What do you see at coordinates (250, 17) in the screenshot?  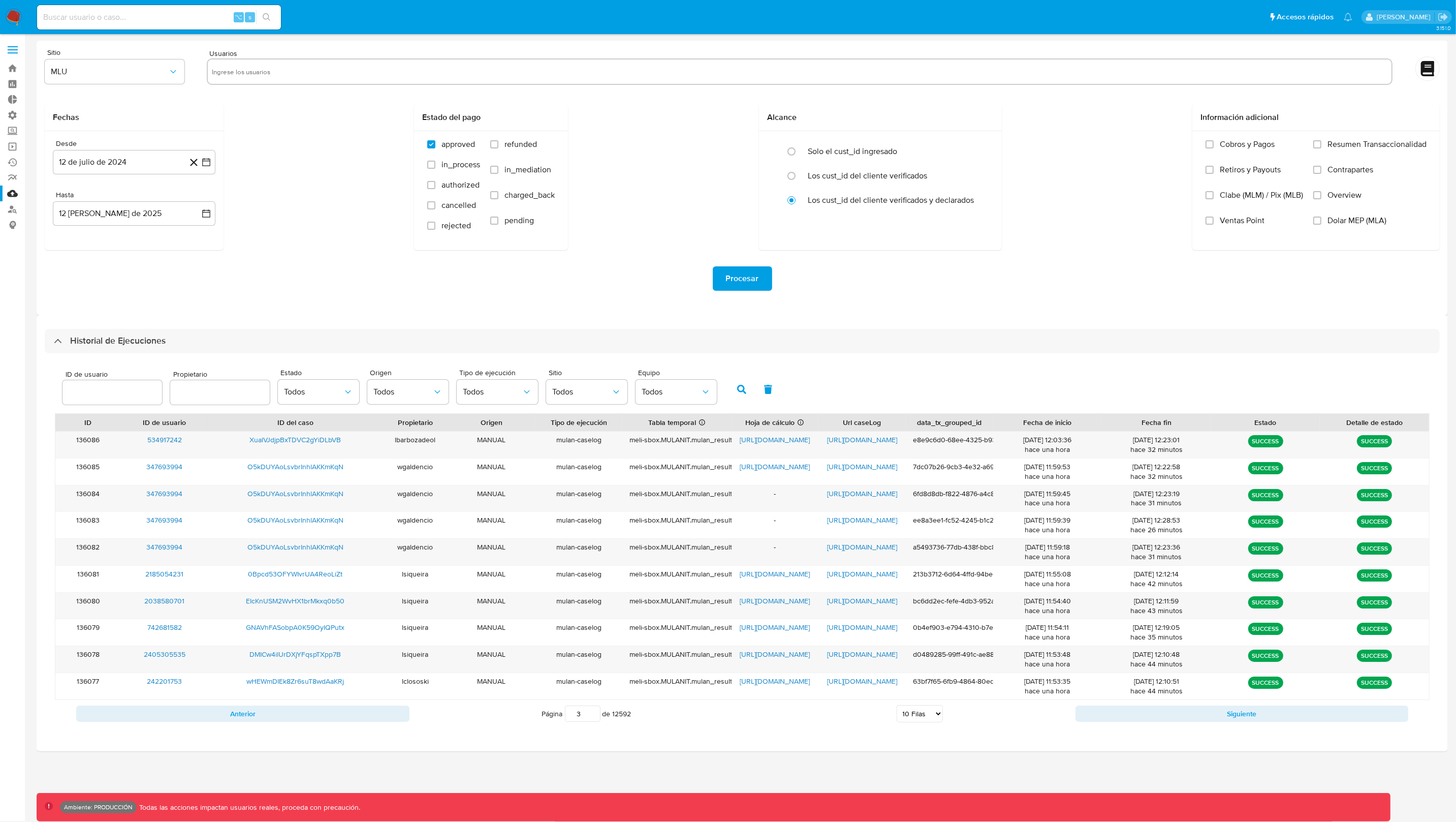 I see `span: s` at bounding box center [250, 17].